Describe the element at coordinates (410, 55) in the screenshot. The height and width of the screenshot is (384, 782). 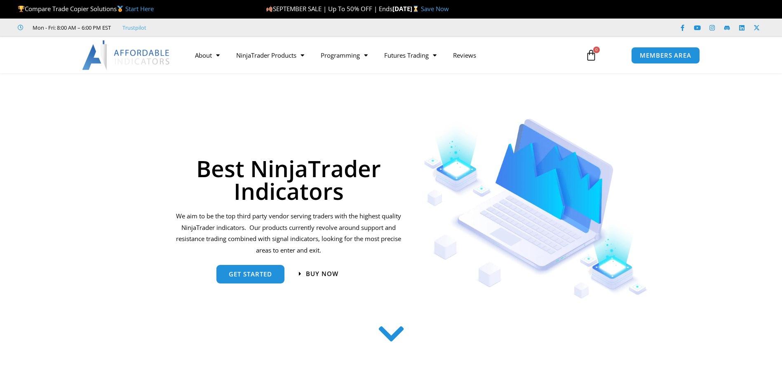
I see `a: Futures Trading` at that location.